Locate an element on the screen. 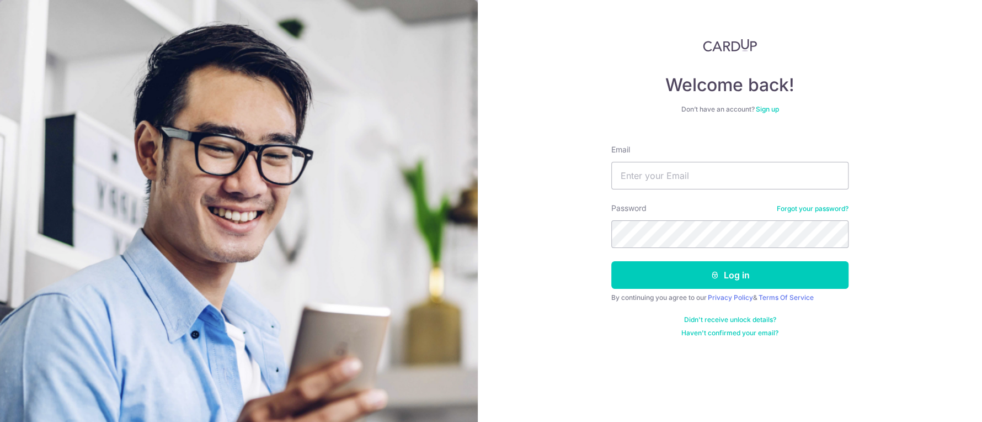 This screenshot has height=422, width=982. a: Privacy Policy is located at coordinates (731, 297).